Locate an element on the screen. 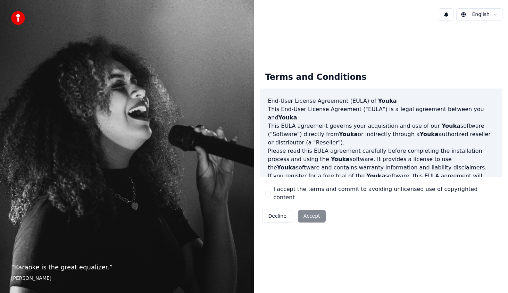 Image resolution: width=508 pixels, height=293 pixels. img: youka is located at coordinates (18, 18).